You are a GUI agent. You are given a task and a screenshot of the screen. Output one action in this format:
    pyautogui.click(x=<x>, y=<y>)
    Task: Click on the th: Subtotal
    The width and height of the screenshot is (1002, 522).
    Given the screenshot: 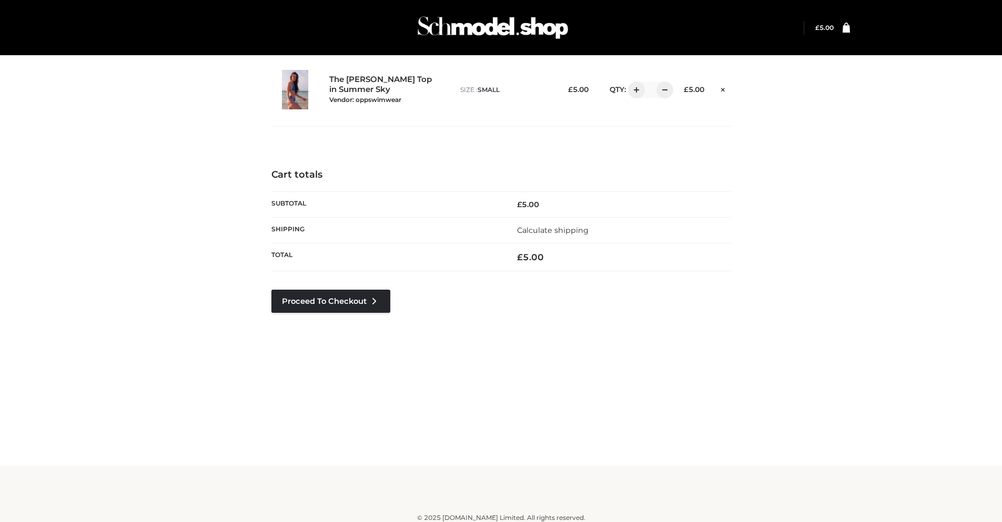 What is the action you would take?
    pyautogui.click(x=386, y=204)
    